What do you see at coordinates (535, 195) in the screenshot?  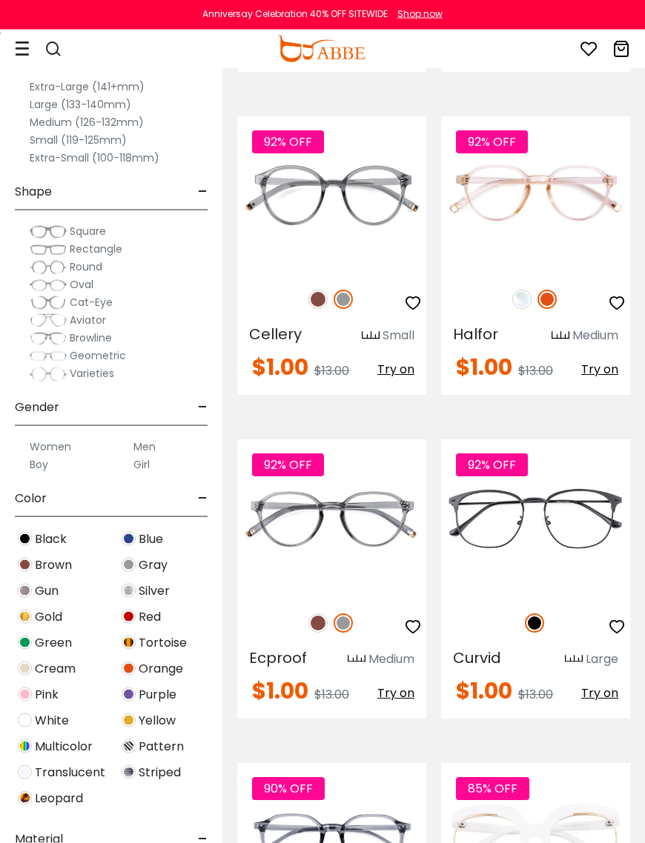 I see `a: Orange Halfor - Plastic ,Universal Bridge Fit` at bounding box center [535, 195].